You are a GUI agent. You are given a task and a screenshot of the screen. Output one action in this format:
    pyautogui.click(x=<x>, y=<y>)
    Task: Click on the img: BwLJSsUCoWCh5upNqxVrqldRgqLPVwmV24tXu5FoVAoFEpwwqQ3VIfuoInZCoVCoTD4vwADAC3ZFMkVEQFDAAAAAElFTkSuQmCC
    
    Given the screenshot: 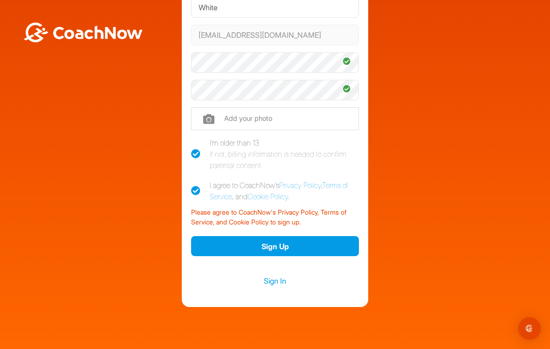 What is the action you would take?
    pyautogui.click(x=83, y=32)
    